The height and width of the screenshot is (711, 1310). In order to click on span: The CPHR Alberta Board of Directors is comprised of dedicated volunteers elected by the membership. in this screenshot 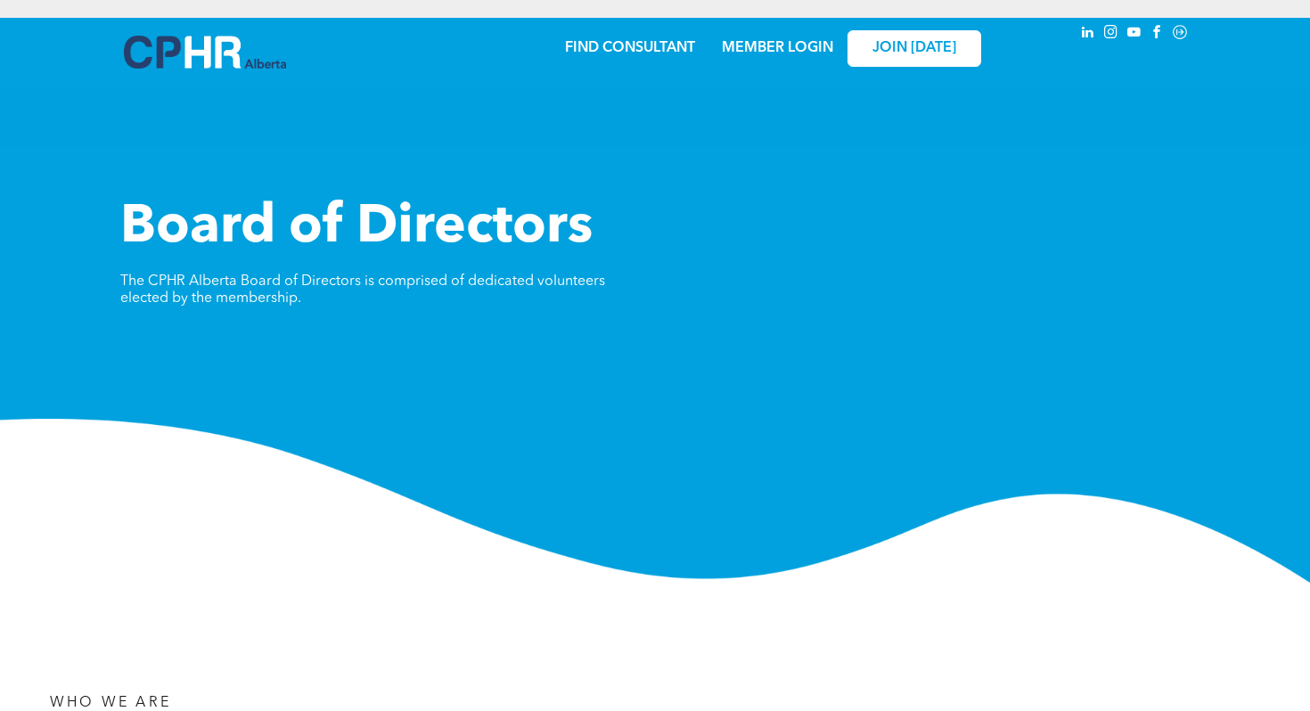, I will do `click(363, 290)`.